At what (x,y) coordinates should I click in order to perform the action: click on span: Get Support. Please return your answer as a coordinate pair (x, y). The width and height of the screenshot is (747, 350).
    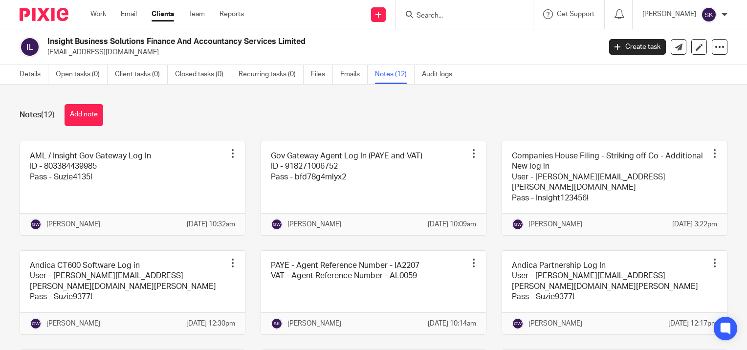
    Looking at the image, I should click on (575, 14).